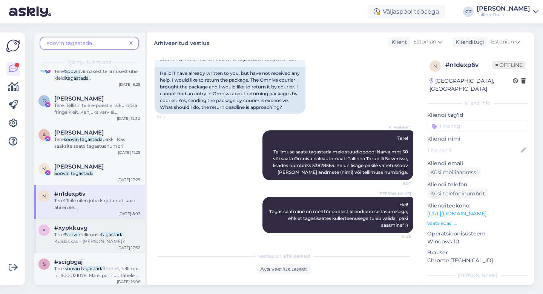 This screenshot has width=543, height=294. Describe the element at coordinates (60, 268) in the screenshot. I see `span: Tere.` at that location.